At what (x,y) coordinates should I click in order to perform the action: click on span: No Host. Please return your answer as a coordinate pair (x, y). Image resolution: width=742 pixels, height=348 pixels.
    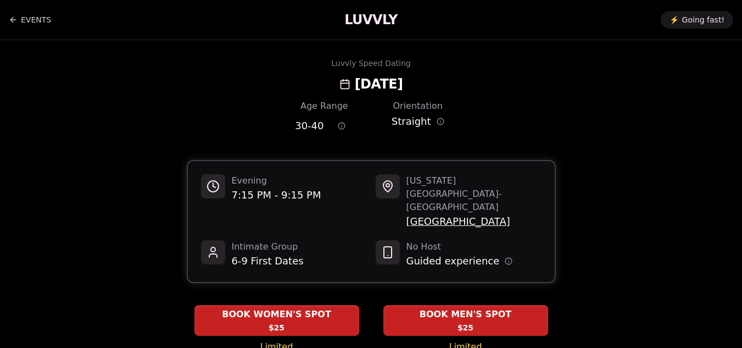
    Looking at the image, I should click on (460, 247).